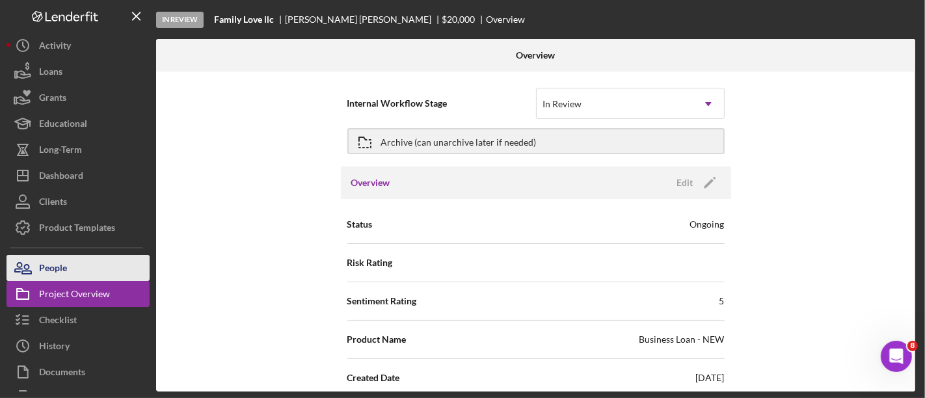 The height and width of the screenshot is (398, 925). What do you see at coordinates (78, 176) in the screenshot?
I see `a: Dashboard` at bounding box center [78, 176].